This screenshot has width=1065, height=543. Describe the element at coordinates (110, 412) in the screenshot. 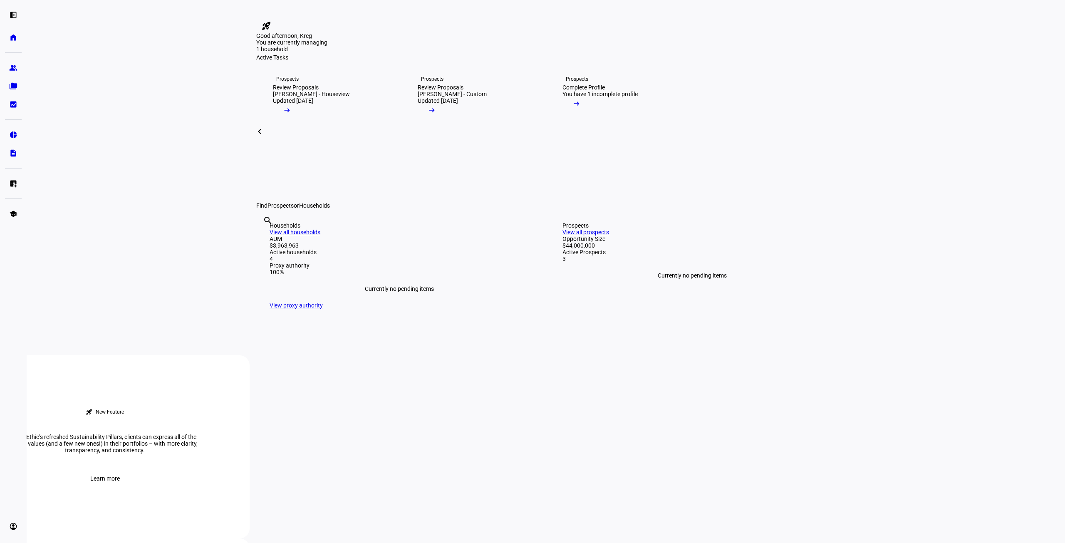

I see `div: New Feature` at that location.